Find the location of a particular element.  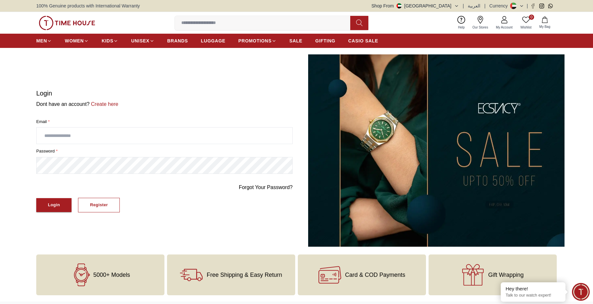

button: My Bag is located at coordinates (545, 23).